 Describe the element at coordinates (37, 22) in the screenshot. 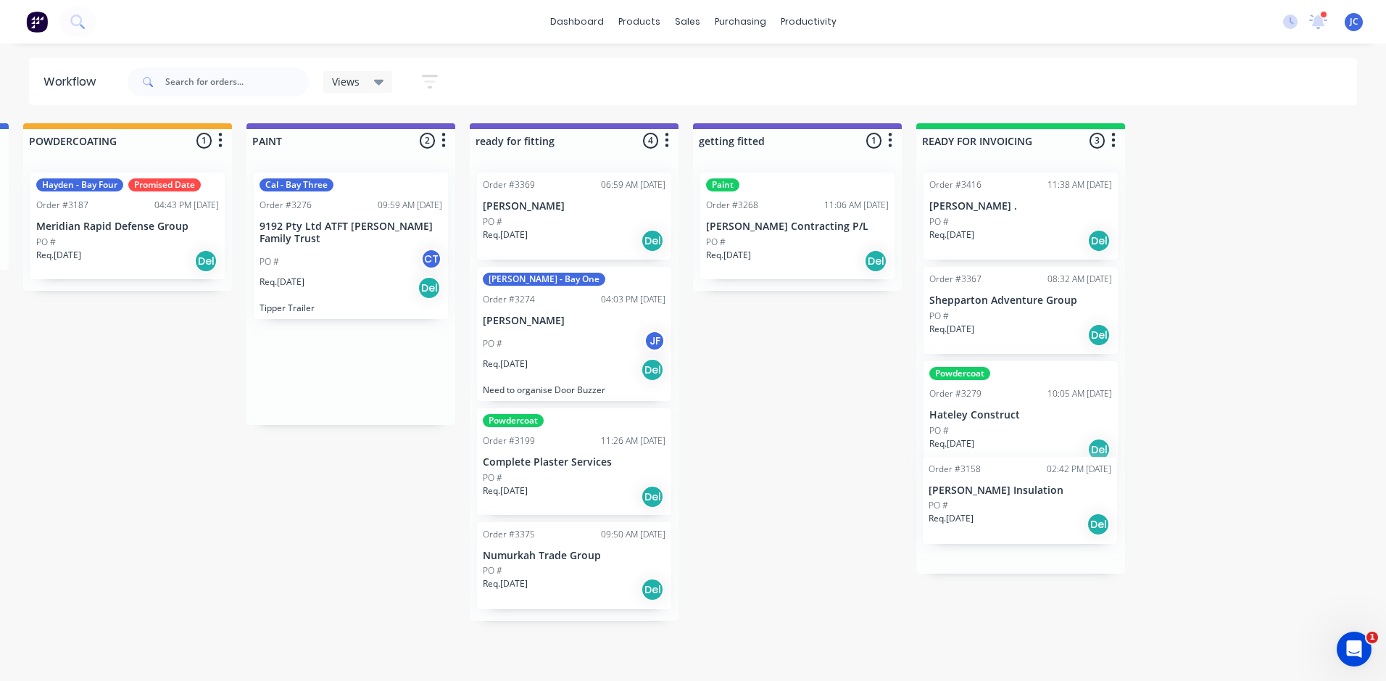

I see `img: Factory` at that location.